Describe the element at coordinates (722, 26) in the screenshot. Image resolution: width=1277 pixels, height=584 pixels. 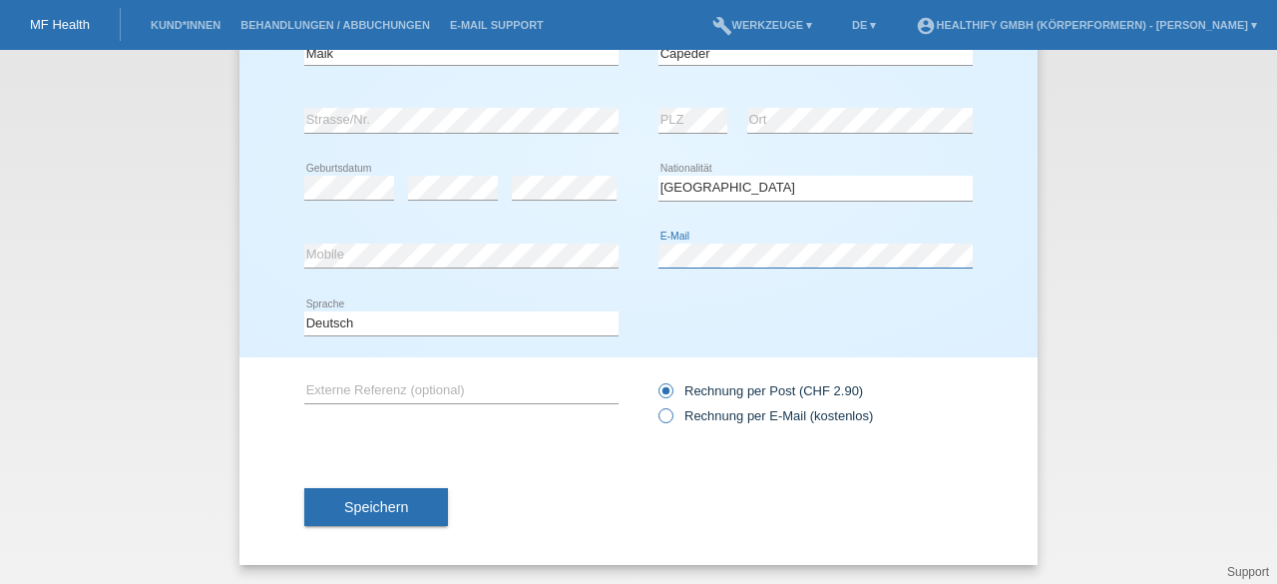
I see `i: build` at that location.